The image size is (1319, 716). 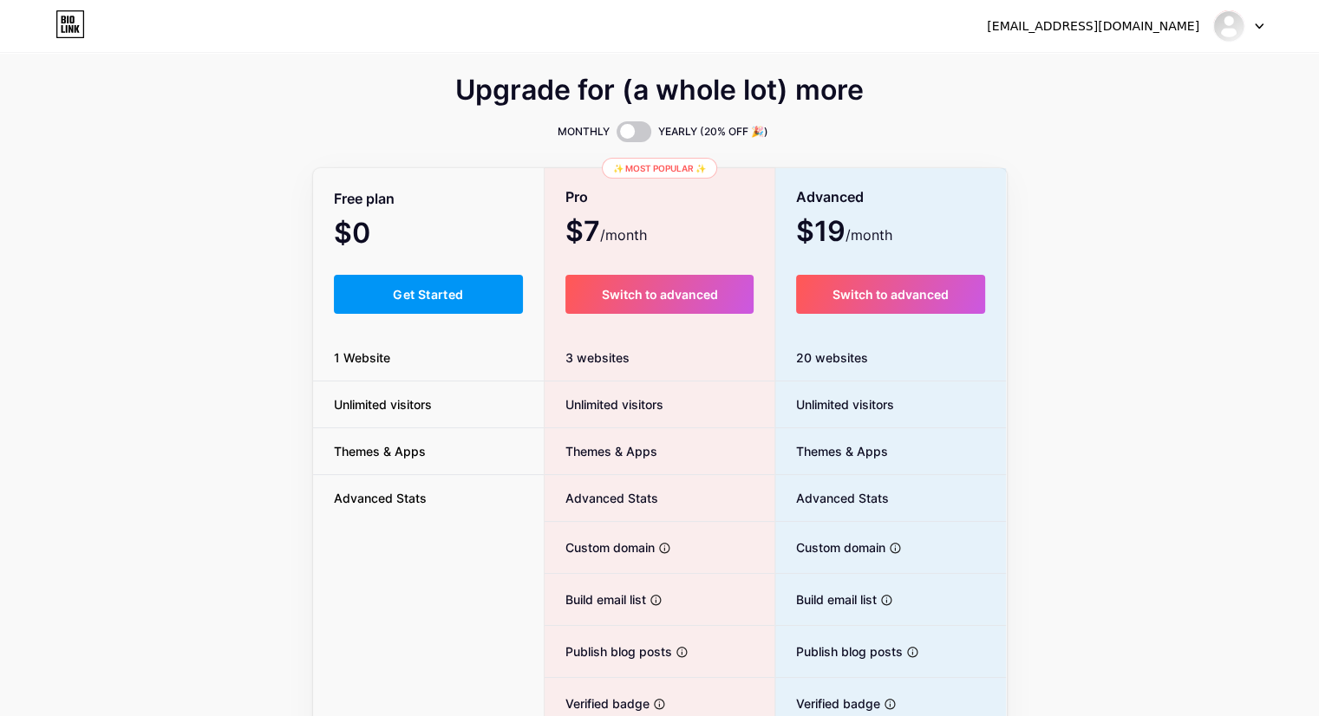 I want to click on span: Pro, so click(x=577, y=197).